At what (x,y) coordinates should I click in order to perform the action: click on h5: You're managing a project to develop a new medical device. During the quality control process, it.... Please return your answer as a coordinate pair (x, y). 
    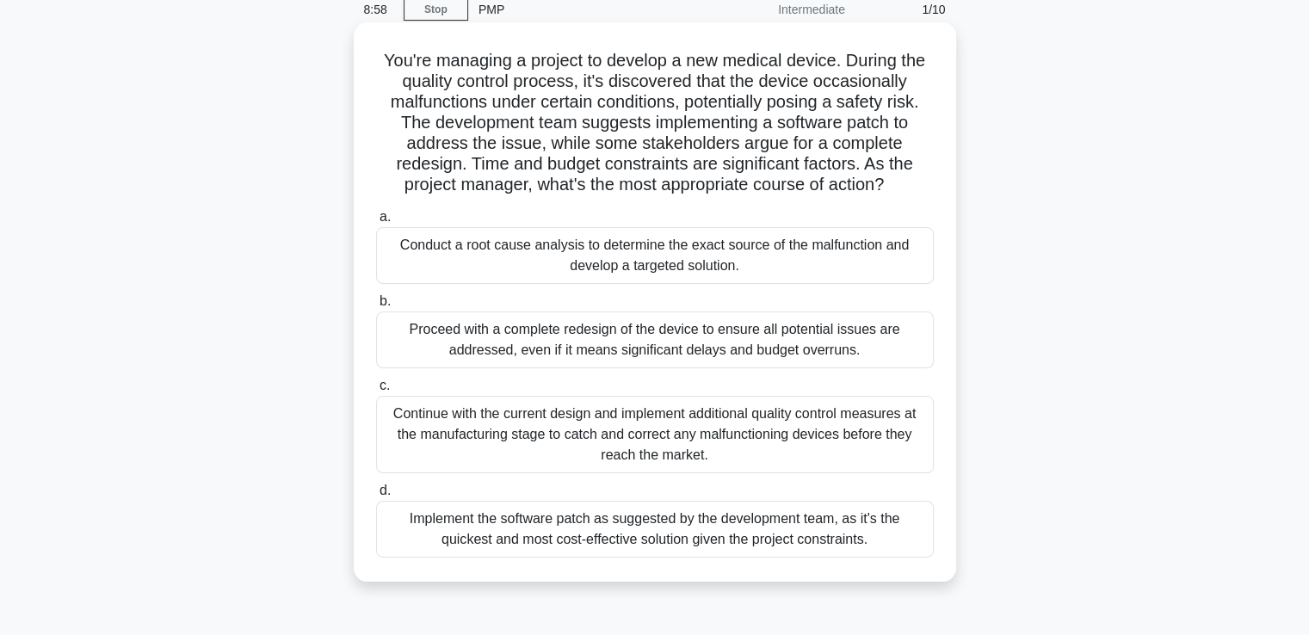
    Looking at the image, I should click on (655, 123).